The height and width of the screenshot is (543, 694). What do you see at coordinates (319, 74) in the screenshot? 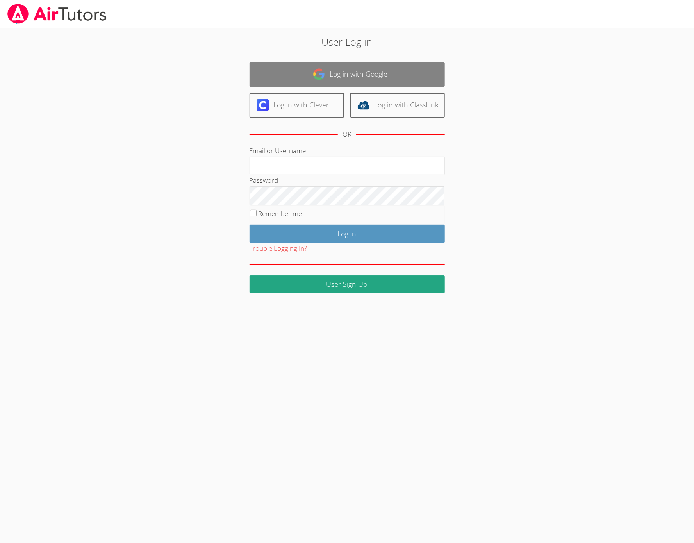
I see `img: google-logo-50288ca7cdecda66e5e0955fdab243c47b7ad437acaf1139b6f446037453330a.svg` at bounding box center [319, 74].